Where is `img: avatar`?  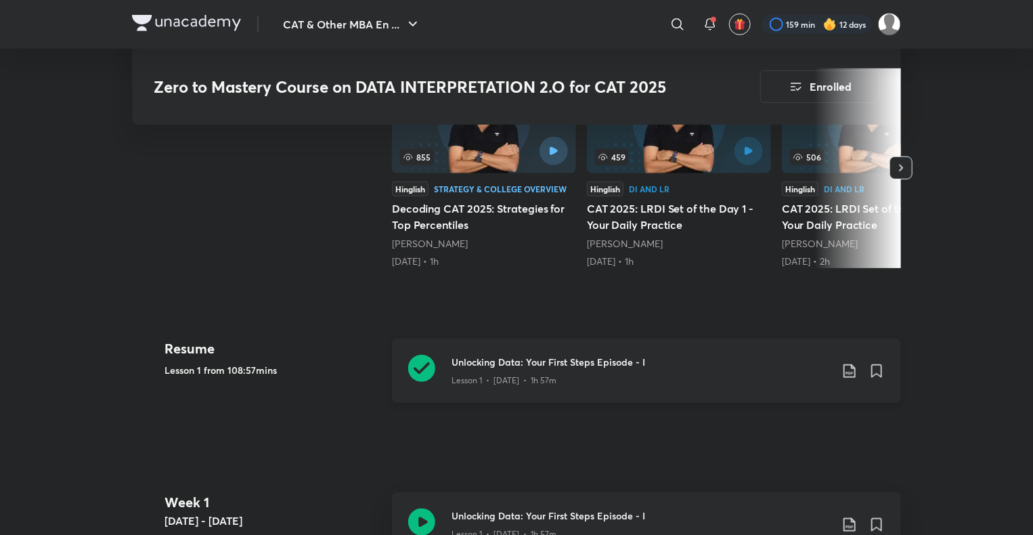 img: avatar is located at coordinates (740, 24).